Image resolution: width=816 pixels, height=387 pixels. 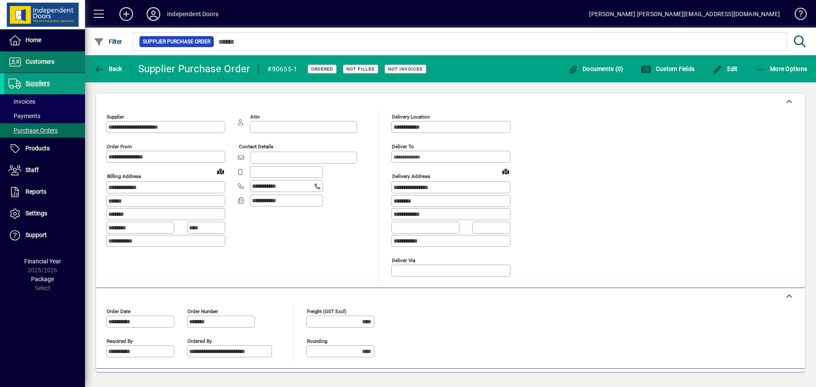 I want to click on mat-label: Deliver via, so click(x=403, y=260).